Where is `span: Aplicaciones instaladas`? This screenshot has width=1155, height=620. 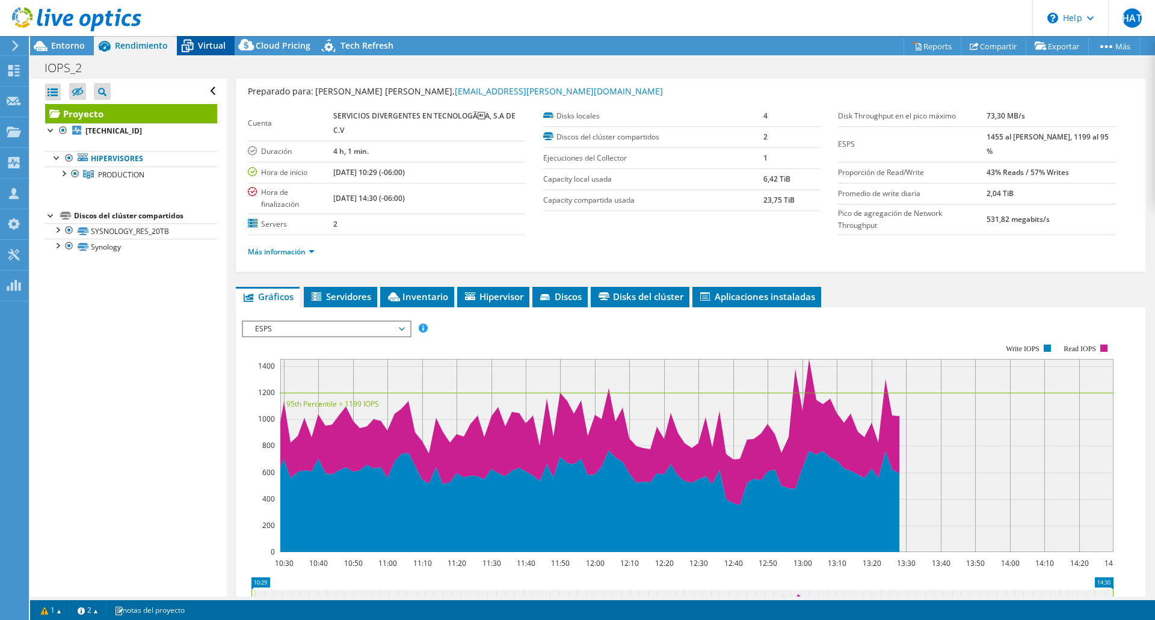 span: Aplicaciones instaladas is located at coordinates (756, 296).